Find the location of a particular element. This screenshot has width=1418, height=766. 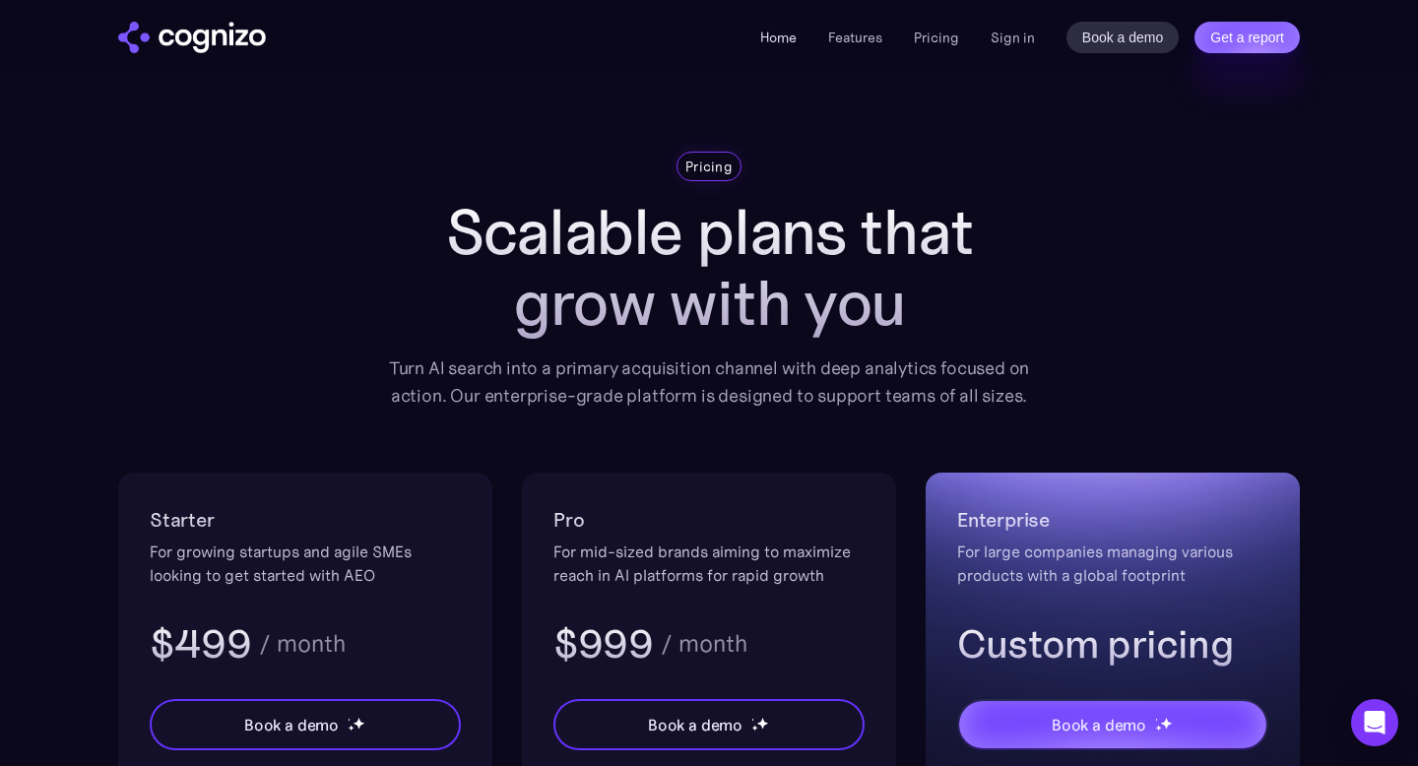

div: Turn AI search into a primary acquisition channel with deep analytics focused on action. Our ente... is located at coordinates (709, 382).